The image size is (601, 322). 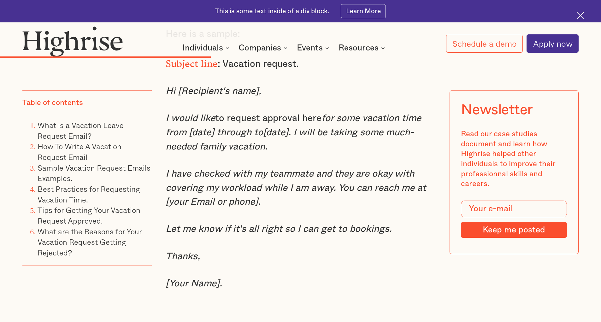 I want to click on form: Modal Form, so click(x=514, y=219).